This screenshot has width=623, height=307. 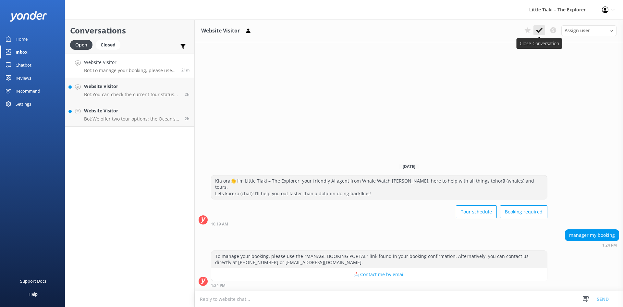 What do you see at coordinates (23, 65) in the screenshot?
I see `div: Chatbot` at bounding box center [23, 65].